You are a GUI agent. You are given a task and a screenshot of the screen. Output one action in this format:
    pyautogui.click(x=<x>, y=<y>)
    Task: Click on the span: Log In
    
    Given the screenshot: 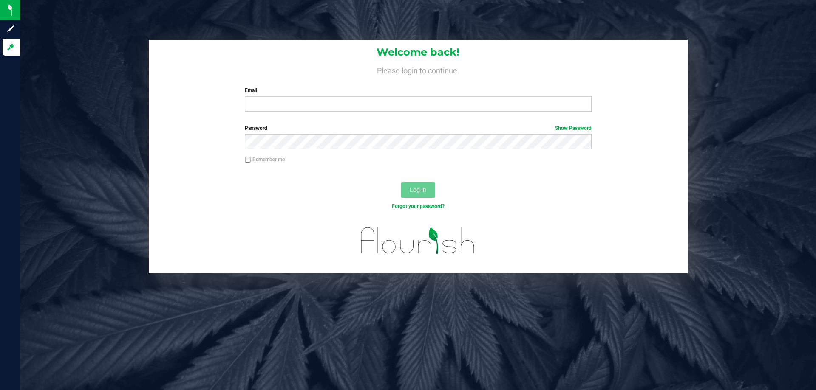 What is the action you would take?
    pyautogui.click(x=418, y=190)
    